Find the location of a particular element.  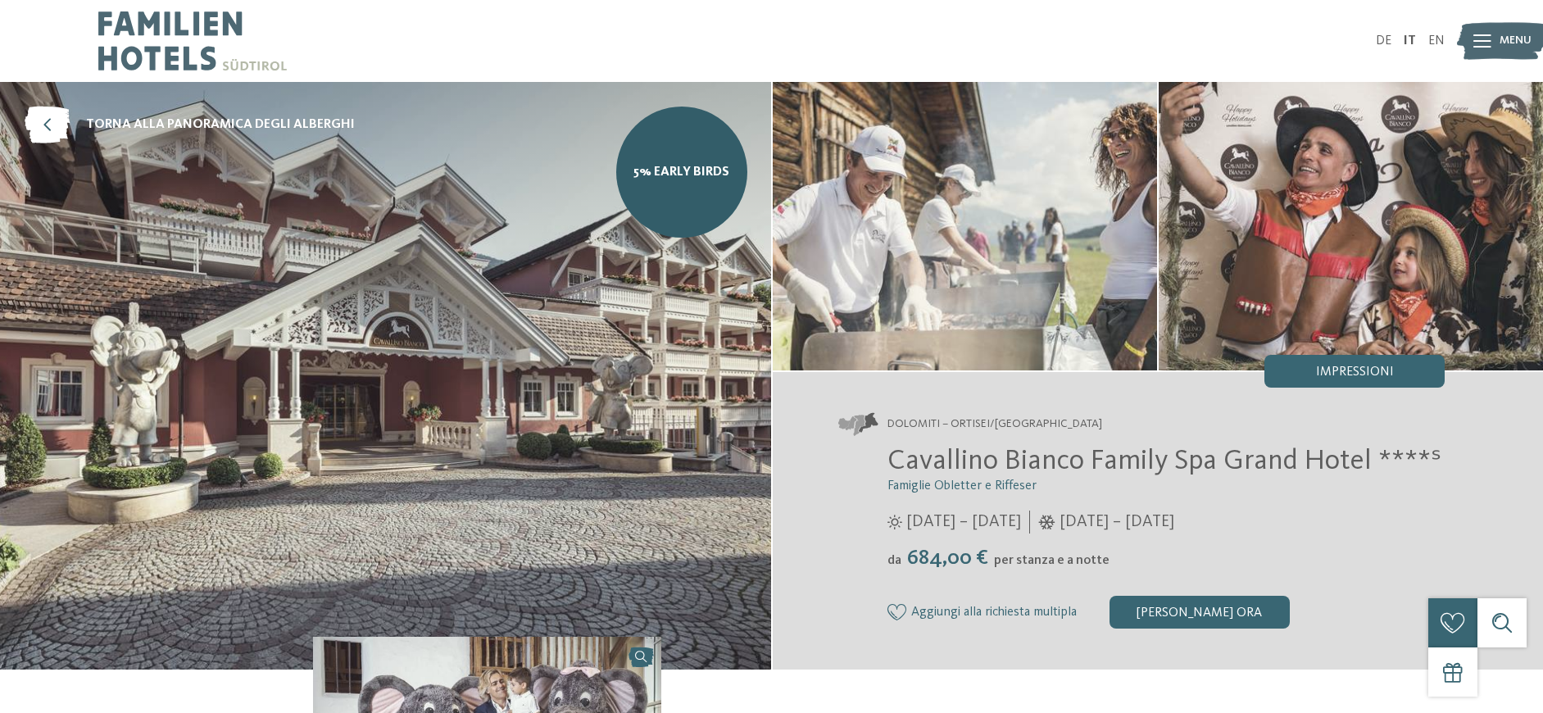

span: Impressioni is located at coordinates (1354, 372).